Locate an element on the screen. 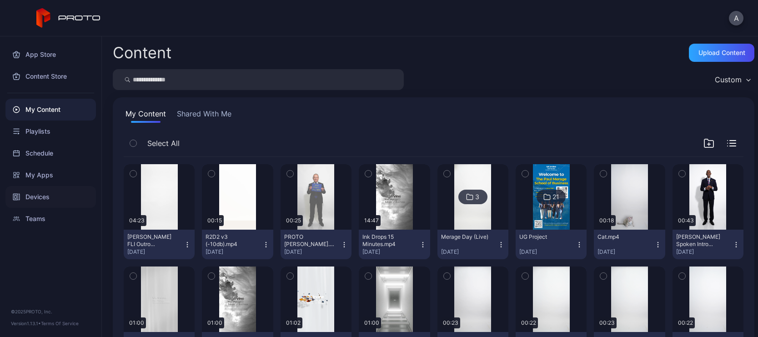  div: UG Project is located at coordinates (545, 237).